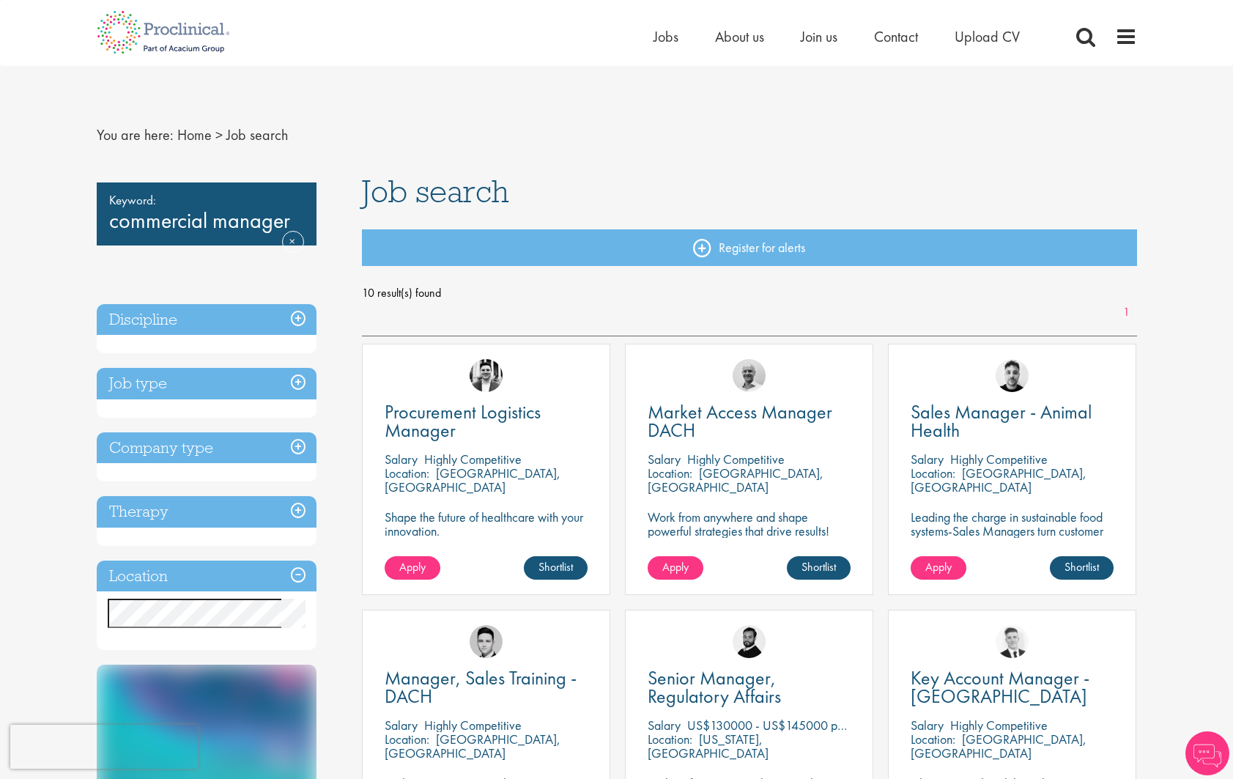 This screenshot has height=779, width=1233. What do you see at coordinates (486, 687) in the screenshot?
I see `a: Manager, Sales Training - DACH` at bounding box center [486, 687].